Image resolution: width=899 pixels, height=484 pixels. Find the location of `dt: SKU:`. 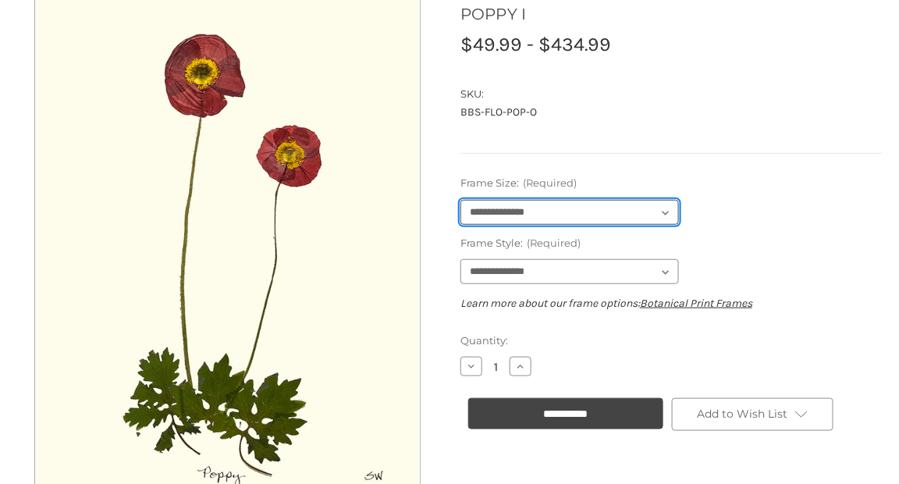

dt: SKU: is located at coordinates (670, 94).